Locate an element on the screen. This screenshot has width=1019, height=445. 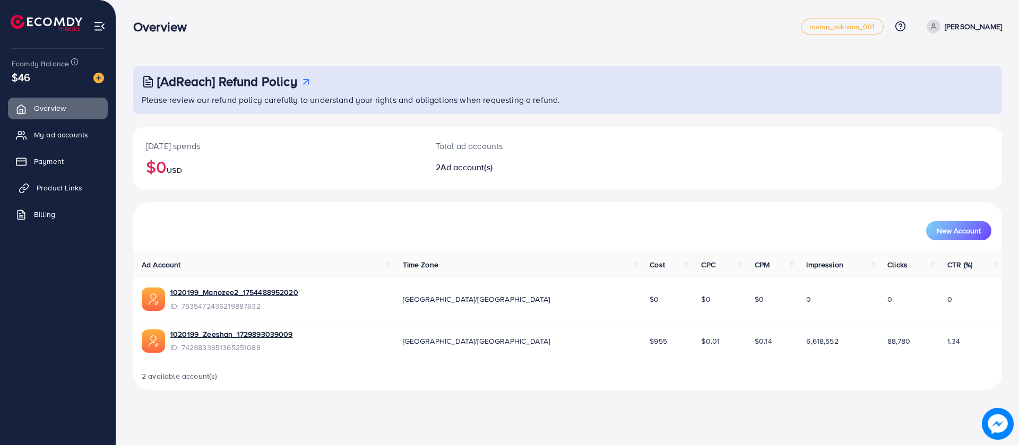
span: Time Zone is located at coordinates (421, 265).